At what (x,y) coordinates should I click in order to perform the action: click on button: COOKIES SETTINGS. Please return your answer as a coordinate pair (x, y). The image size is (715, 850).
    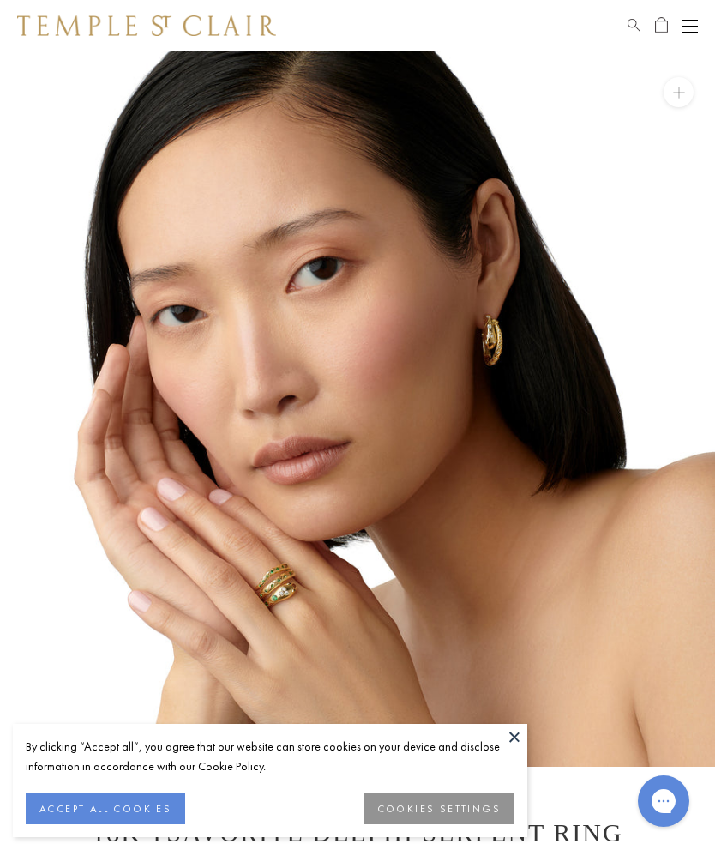
    Looking at the image, I should click on (439, 809).